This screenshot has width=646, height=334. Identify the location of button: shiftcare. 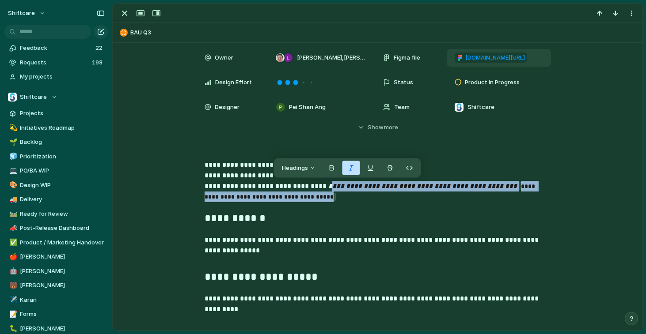
(27, 13).